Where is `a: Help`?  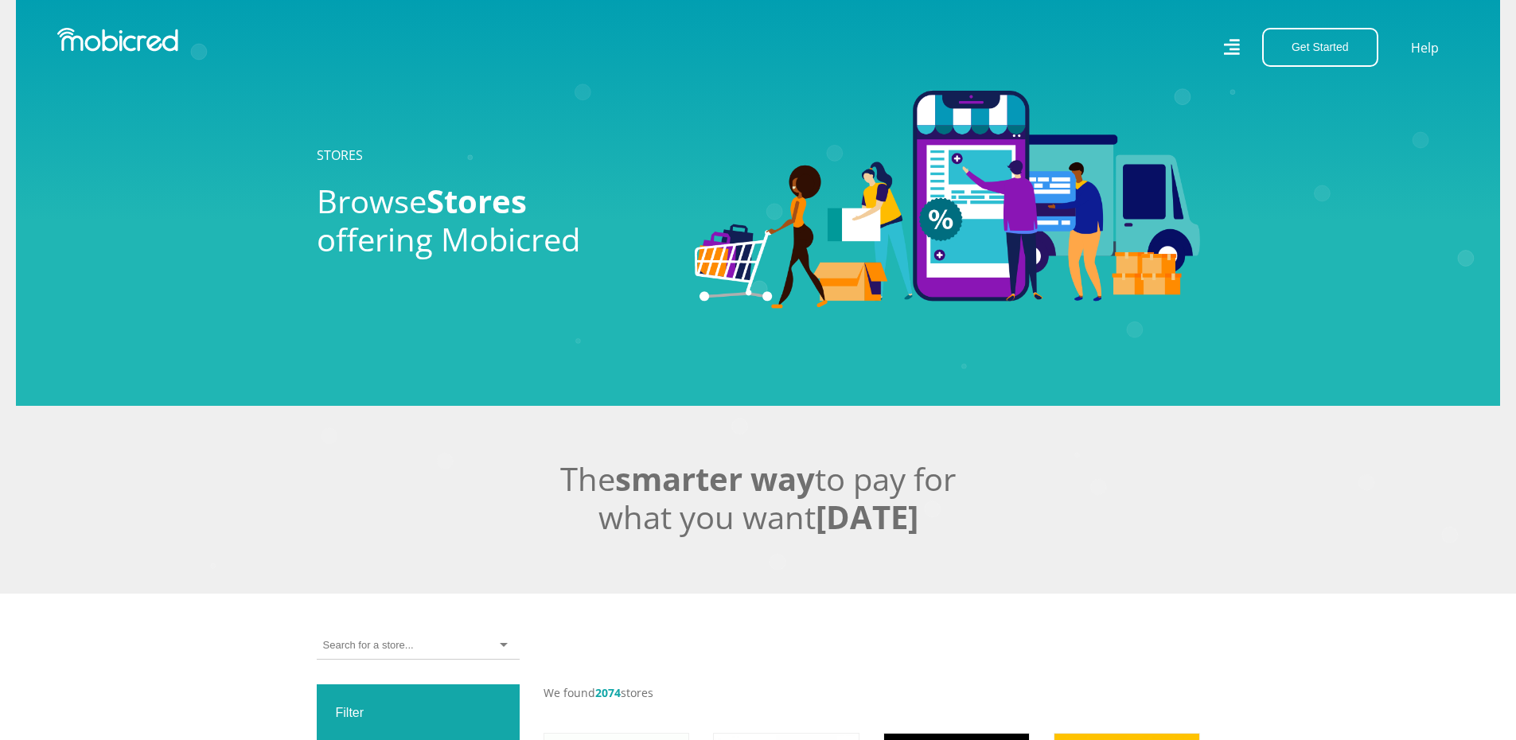
a: Help is located at coordinates (1424, 48).